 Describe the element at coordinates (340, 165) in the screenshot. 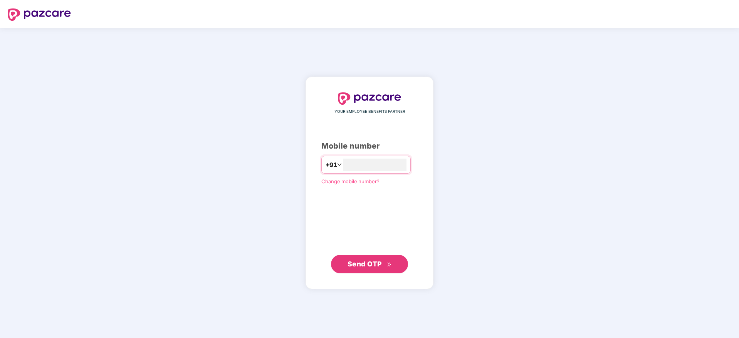

I see `span: down` at that location.